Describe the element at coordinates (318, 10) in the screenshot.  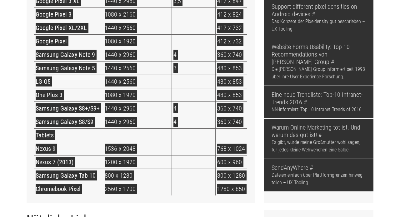
I see `a: Support different pixel densities on Android devices` at that location.